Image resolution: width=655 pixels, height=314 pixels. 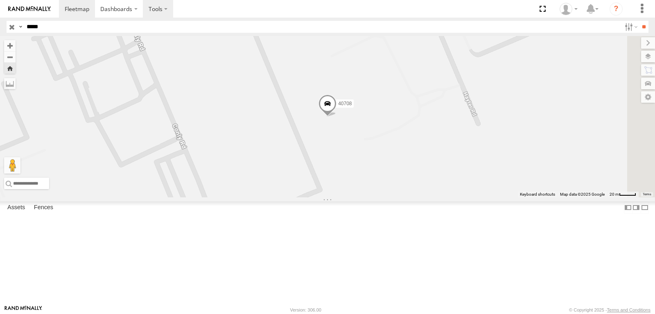 What do you see at coordinates (23, 310) in the screenshot?
I see `a: Visit our Website` at bounding box center [23, 310].